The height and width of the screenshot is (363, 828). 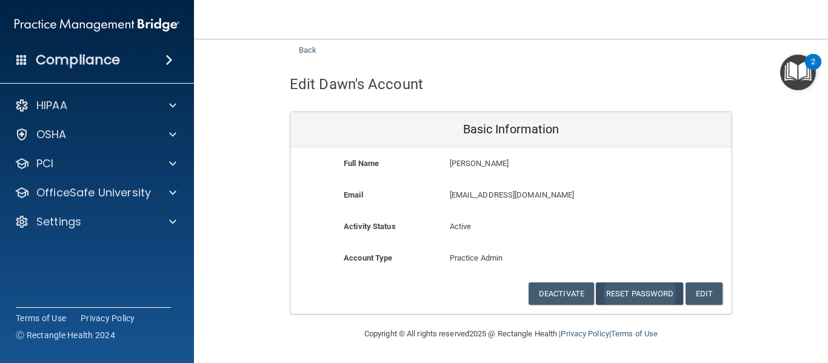 What do you see at coordinates (370, 226) in the screenshot?
I see `b: Activity Status` at bounding box center [370, 226].